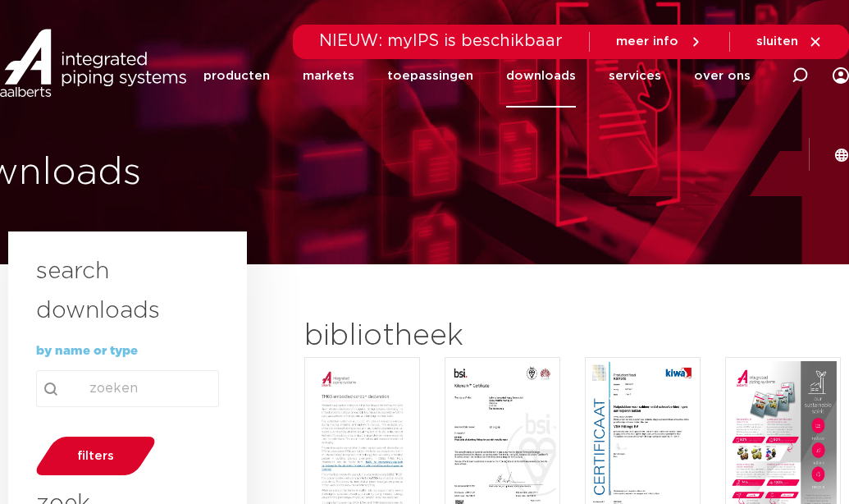 Image resolution: width=849 pixels, height=504 pixels. Describe the element at coordinates (722, 75) in the screenshot. I see `a: over ons` at that location.